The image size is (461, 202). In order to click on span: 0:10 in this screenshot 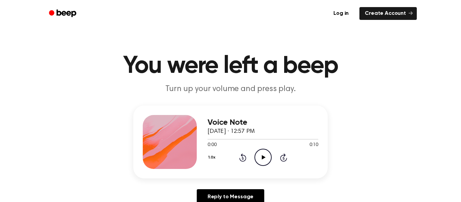, I will do `click(314, 145)`.